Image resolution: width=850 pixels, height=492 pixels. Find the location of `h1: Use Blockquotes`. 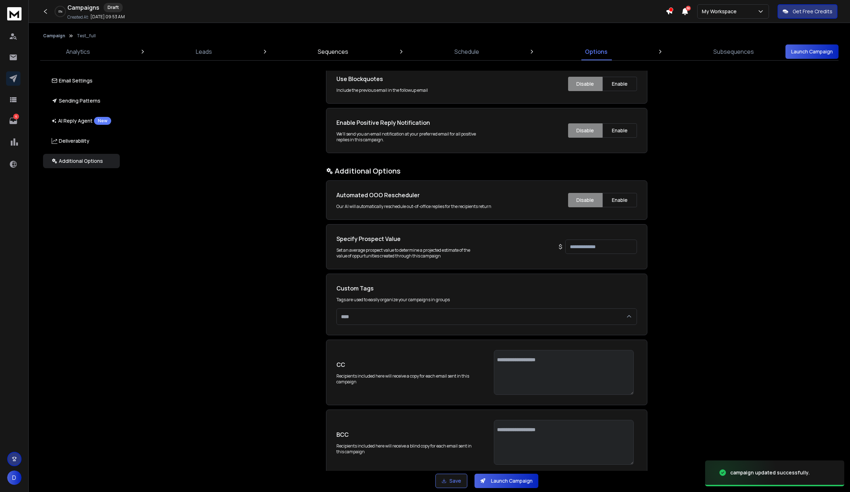

h1: Use Blockquotes is located at coordinates (408, 79).